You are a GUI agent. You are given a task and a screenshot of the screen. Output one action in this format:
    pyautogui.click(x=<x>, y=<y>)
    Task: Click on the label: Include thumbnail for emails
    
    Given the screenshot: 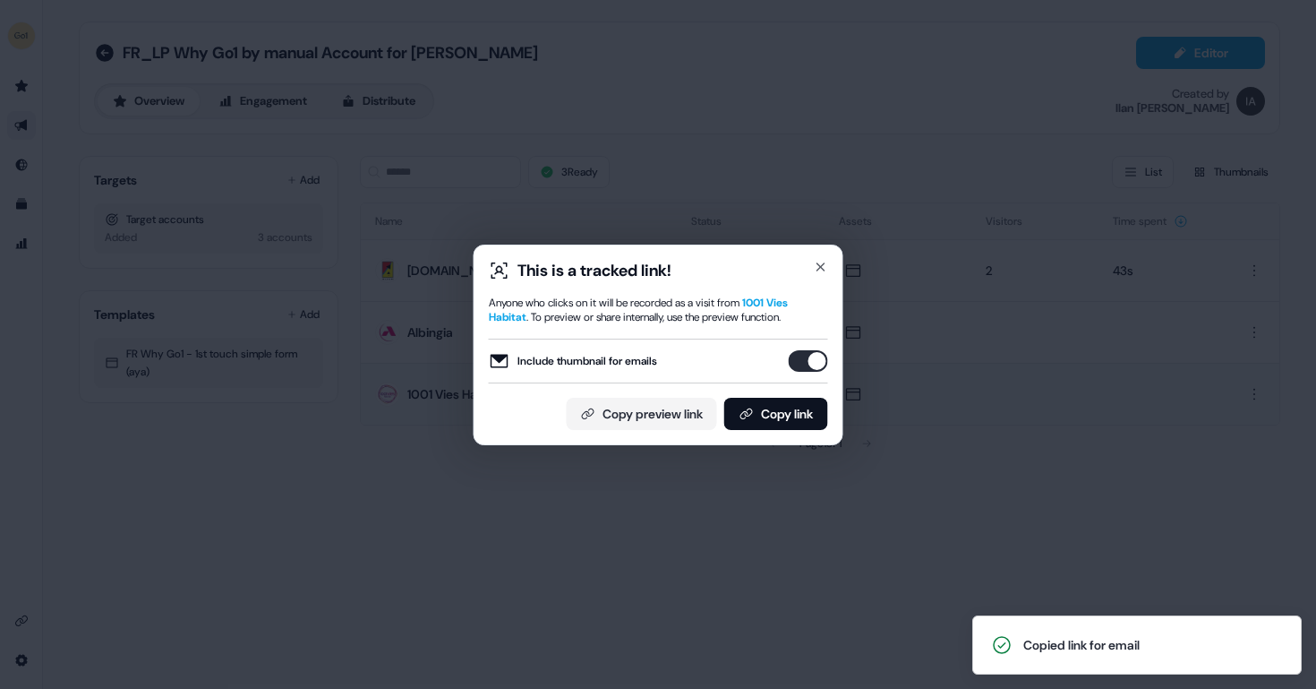 What is the action you would take?
    pyautogui.click(x=573, y=361)
    